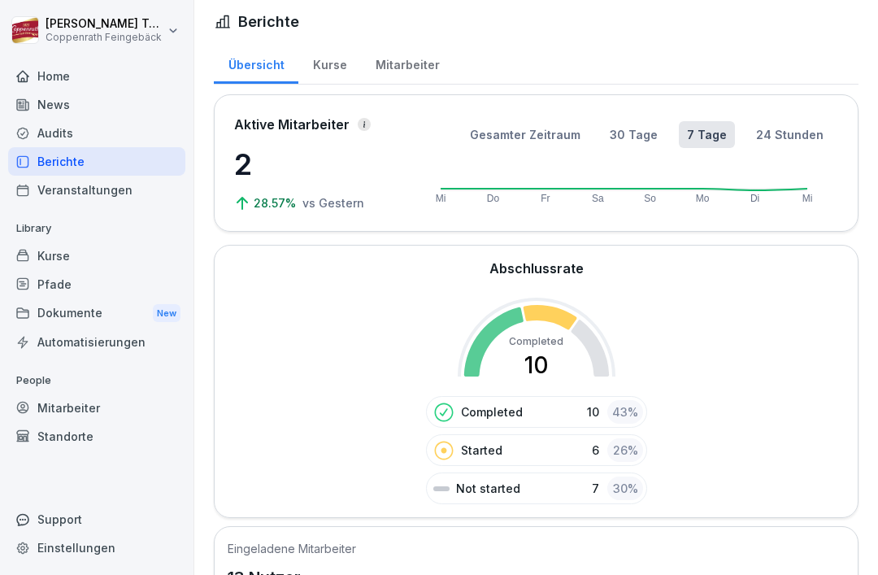 This screenshot has height=575, width=878. Describe the element at coordinates (292, 548) in the screenshot. I see `h5: Eingeladene Mitarbeiter` at that location.